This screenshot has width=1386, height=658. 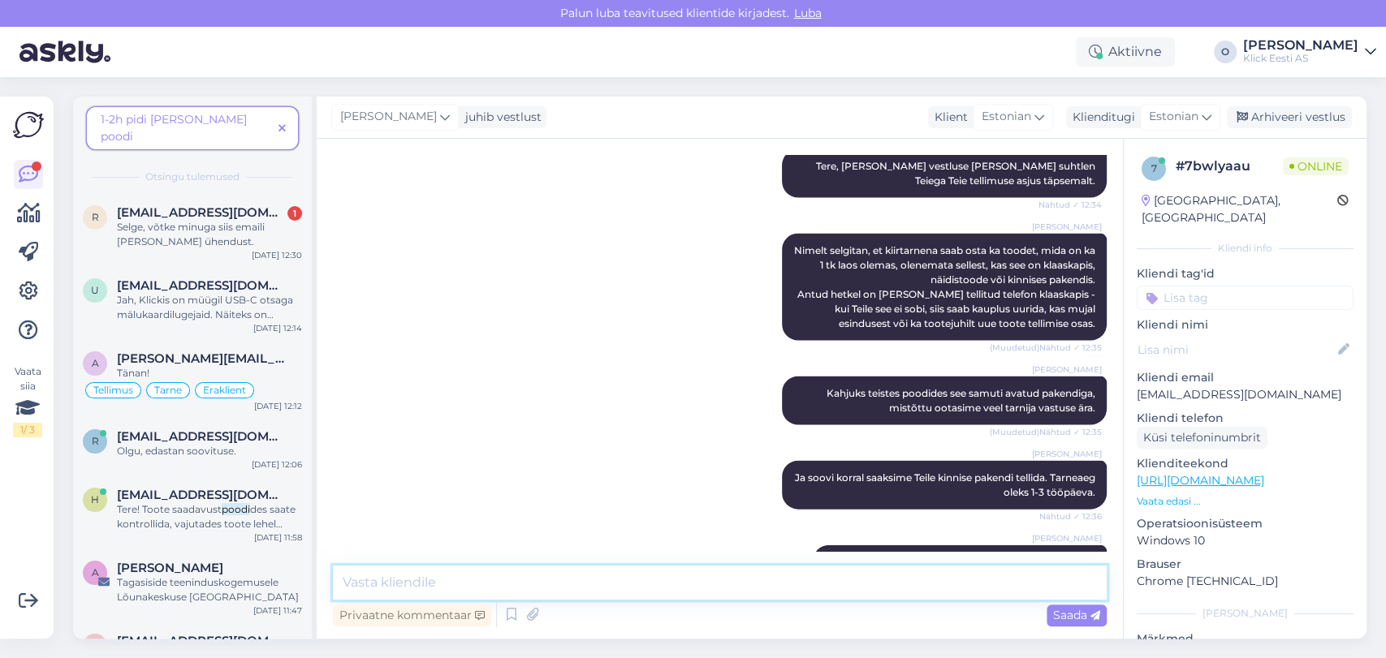 What do you see at coordinates (28, 125) in the screenshot?
I see `img: Askly Logo` at bounding box center [28, 125].